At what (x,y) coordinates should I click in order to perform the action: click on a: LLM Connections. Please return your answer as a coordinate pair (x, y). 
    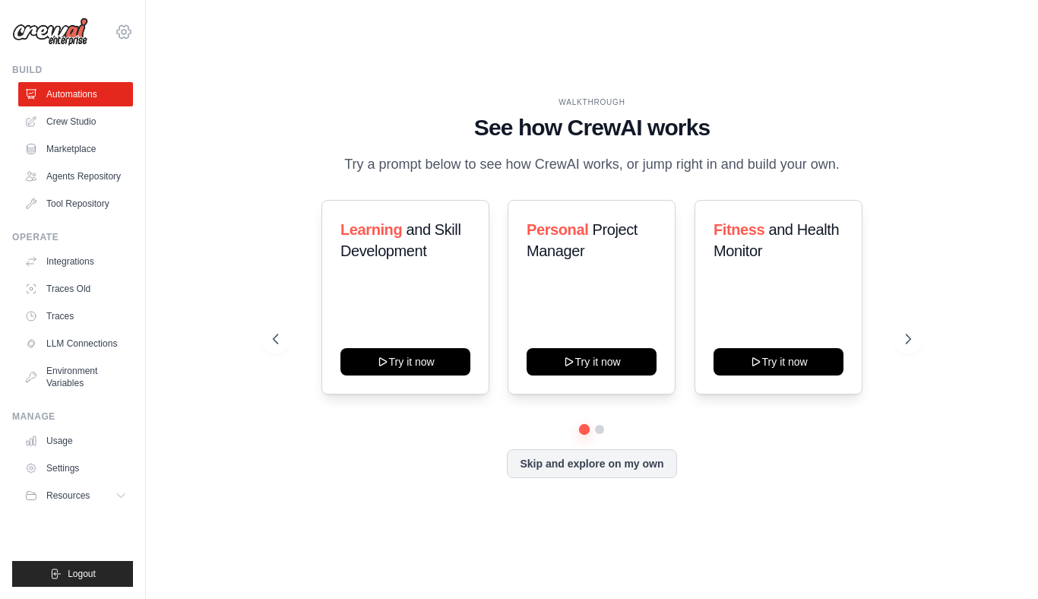
    Looking at the image, I should click on (75, 343).